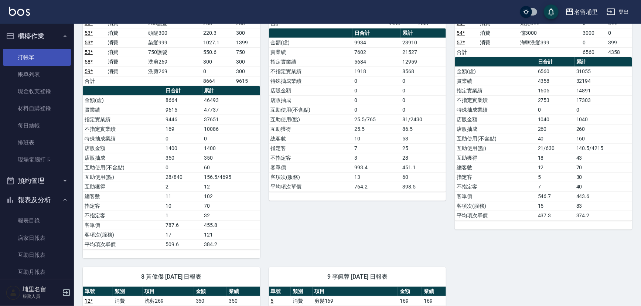 This screenshot has height=306, width=641. What do you see at coordinates (183, 187) in the screenshot?
I see `td: 2` at bounding box center [183, 187].